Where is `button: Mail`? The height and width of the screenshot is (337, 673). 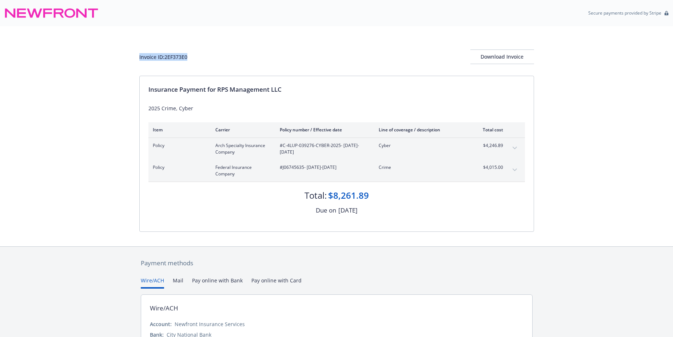 button: Mail is located at coordinates (178, 282).